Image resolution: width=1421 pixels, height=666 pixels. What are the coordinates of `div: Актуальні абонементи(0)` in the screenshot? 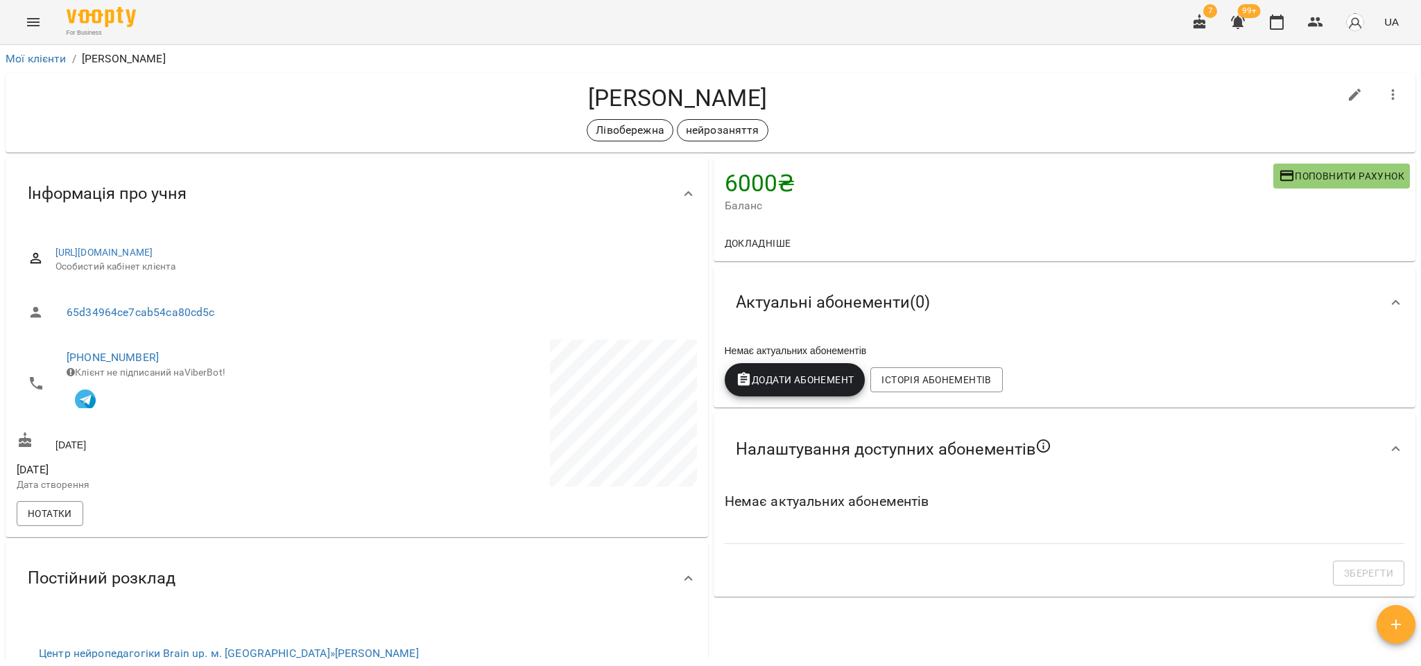 It's located at (1064, 302).